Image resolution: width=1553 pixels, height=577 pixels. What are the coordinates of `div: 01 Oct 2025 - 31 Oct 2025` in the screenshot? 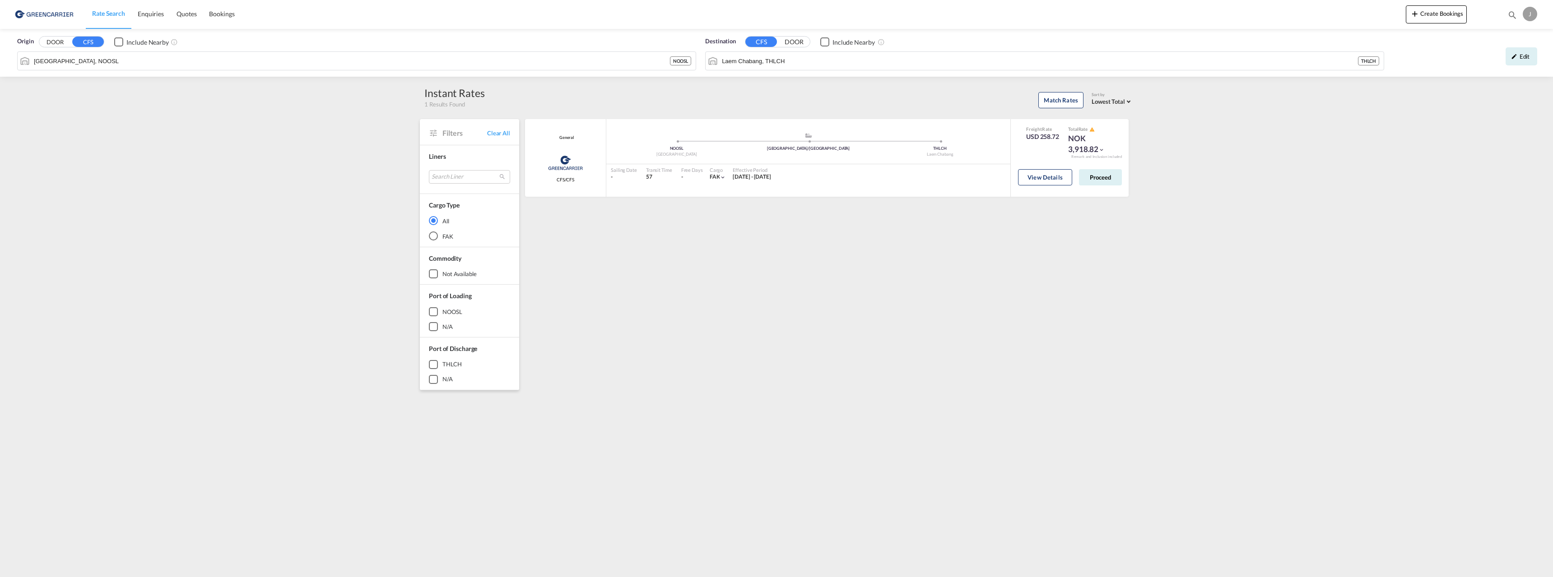 It's located at (752, 177).